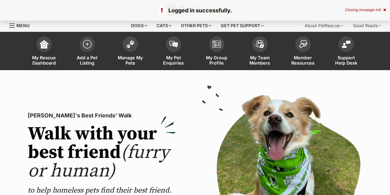  Describe the element at coordinates (347, 60) in the screenshot. I see `span: Support Help Desk` at that location.